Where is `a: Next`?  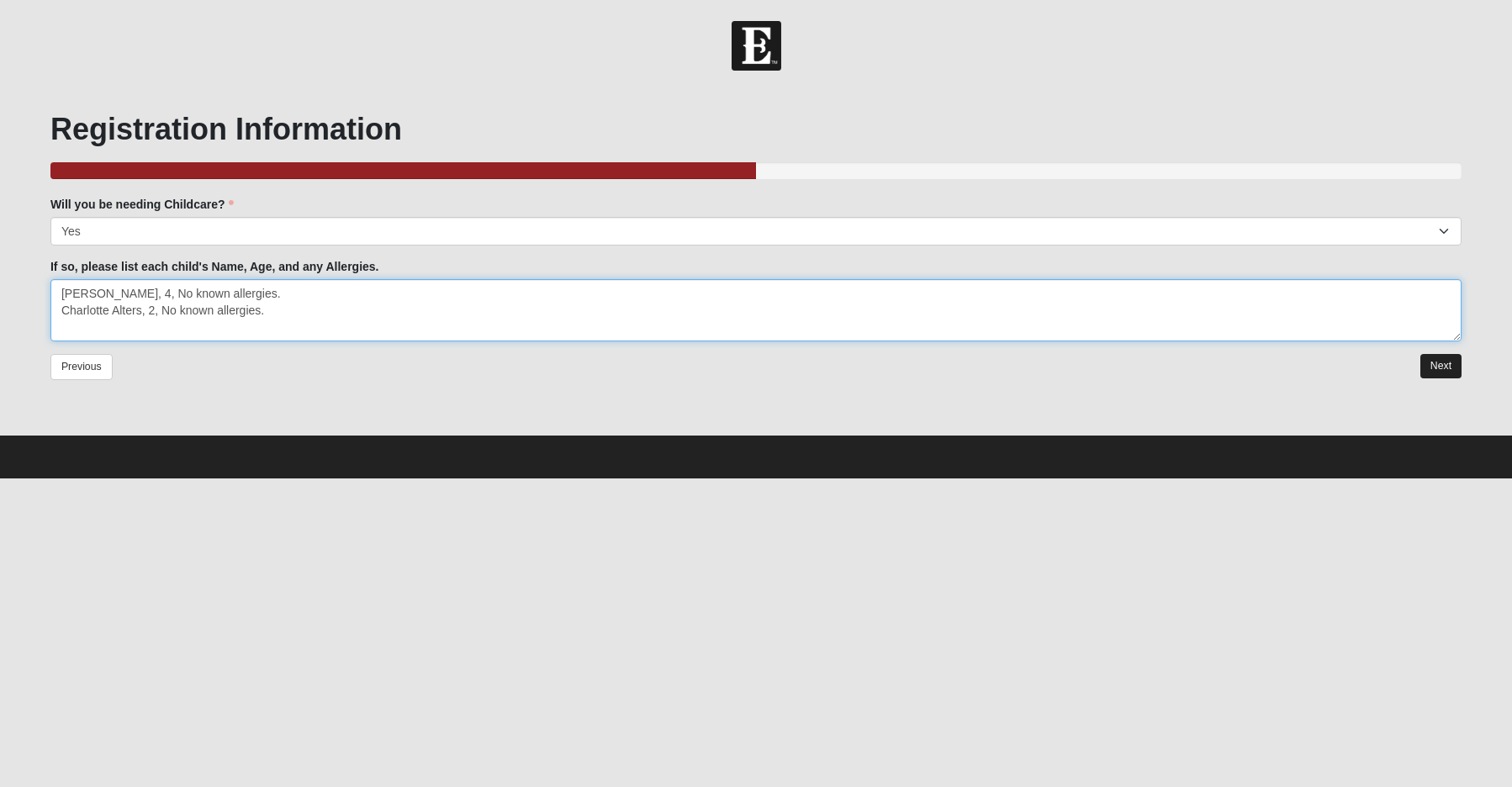
a: Next is located at coordinates (1441, 366).